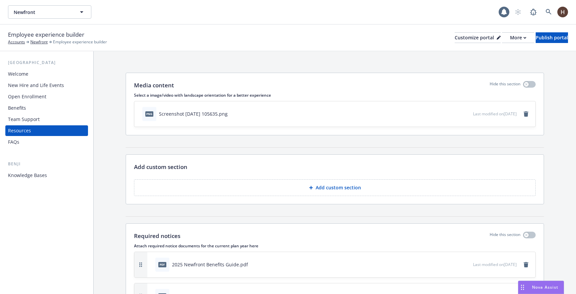  What do you see at coordinates (47, 164) in the screenshot?
I see `div: Benji` at bounding box center [47, 164].